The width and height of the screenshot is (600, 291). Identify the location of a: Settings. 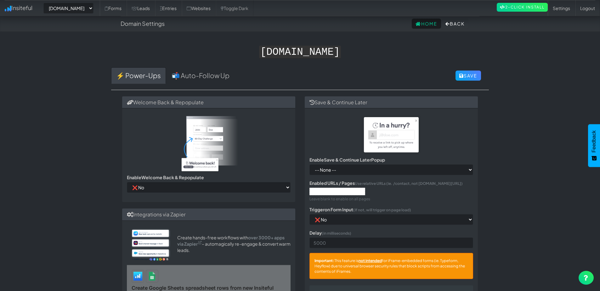
(561, 8).